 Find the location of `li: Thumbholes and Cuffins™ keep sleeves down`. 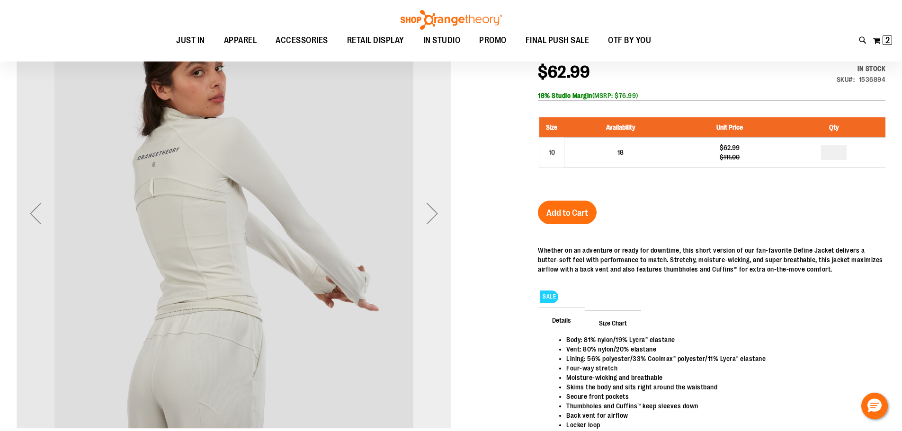

li: Thumbholes and Cuffins™ keep sleeves down is located at coordinates (721, 406).